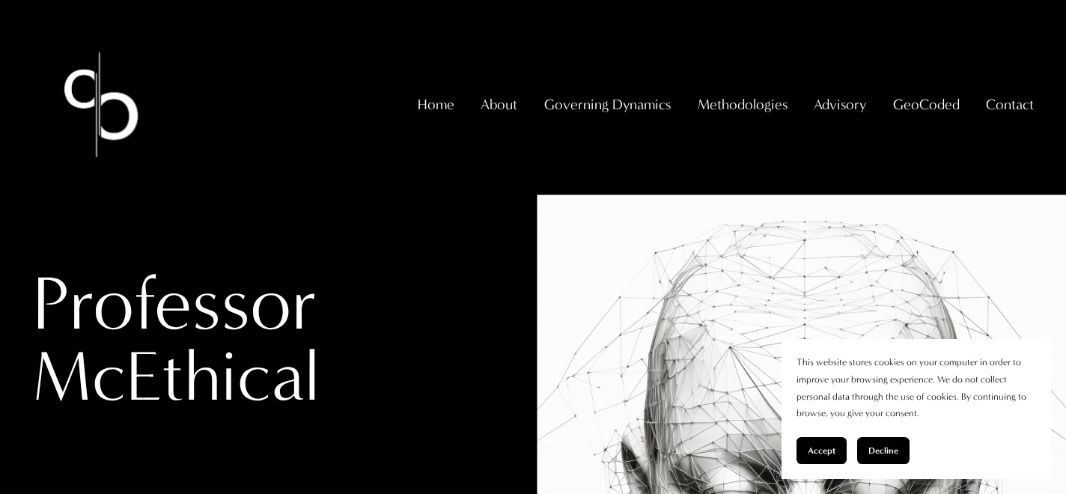 This screenshot has width=1066, height=494. Describe the element at coordinates (436, 105) in the screenshot. I see `a: Home` at that location.